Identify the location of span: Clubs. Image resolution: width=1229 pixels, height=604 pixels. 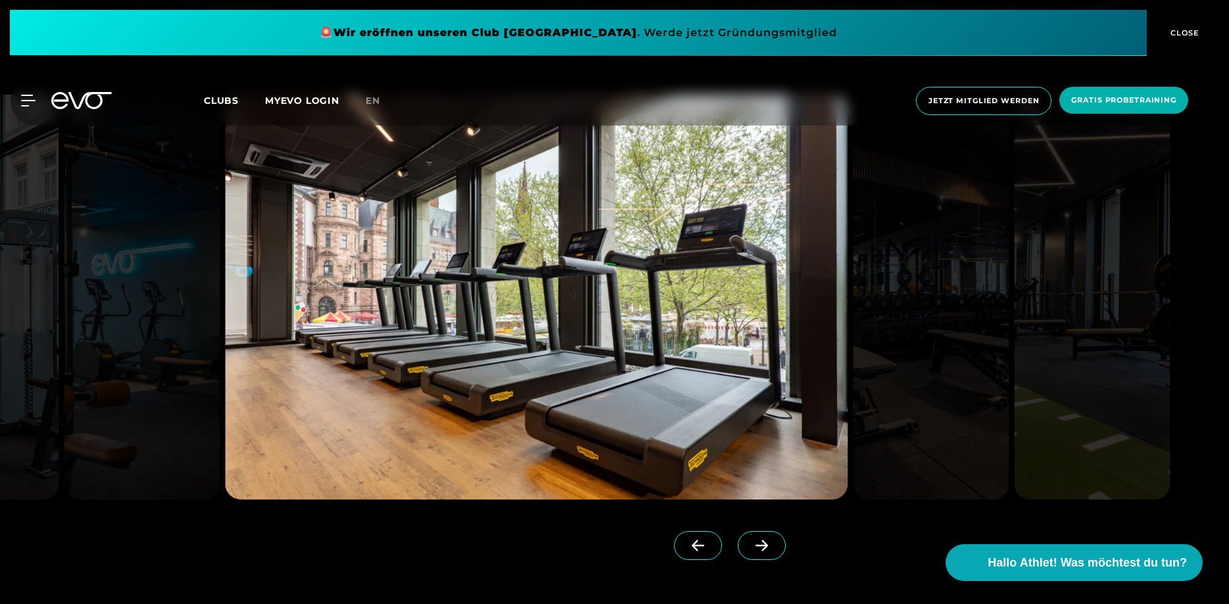
(221, 101).